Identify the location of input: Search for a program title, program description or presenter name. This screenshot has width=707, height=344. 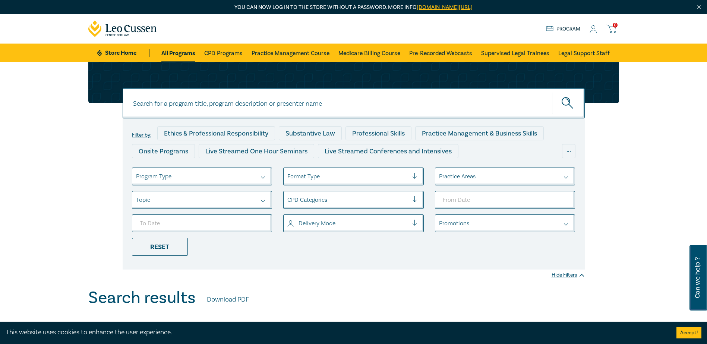
(354, 103).